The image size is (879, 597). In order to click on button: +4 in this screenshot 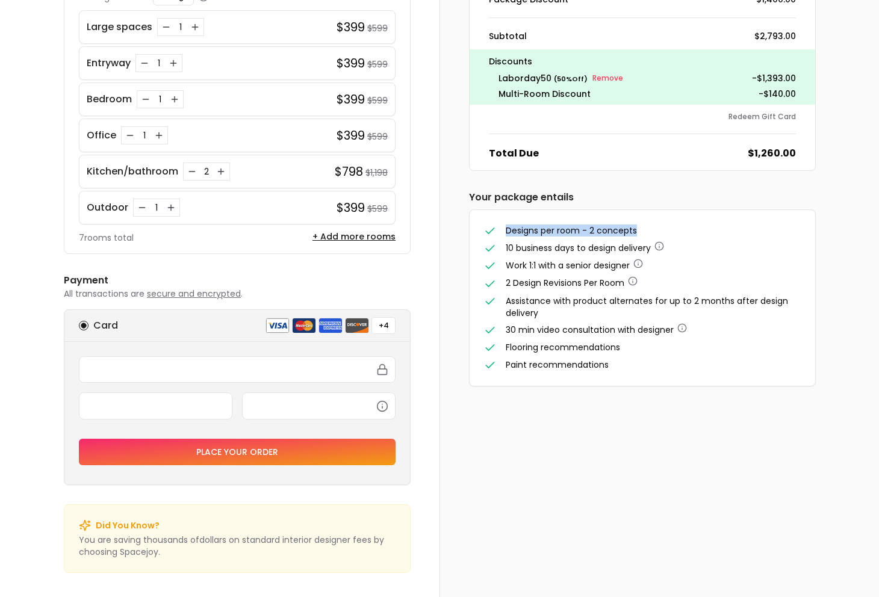, I will do `click(384, 326)`.